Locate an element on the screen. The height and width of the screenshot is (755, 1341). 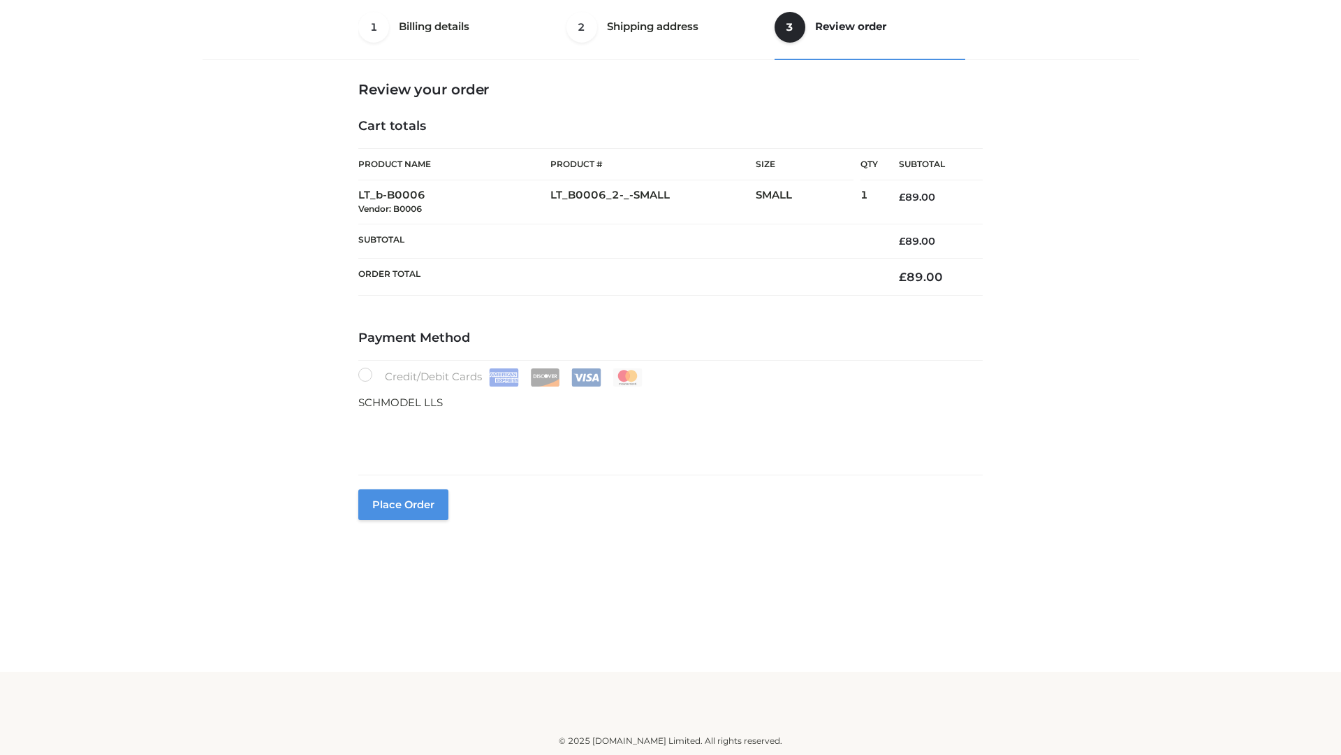
img: Visa is located at coordinates (586, 377).